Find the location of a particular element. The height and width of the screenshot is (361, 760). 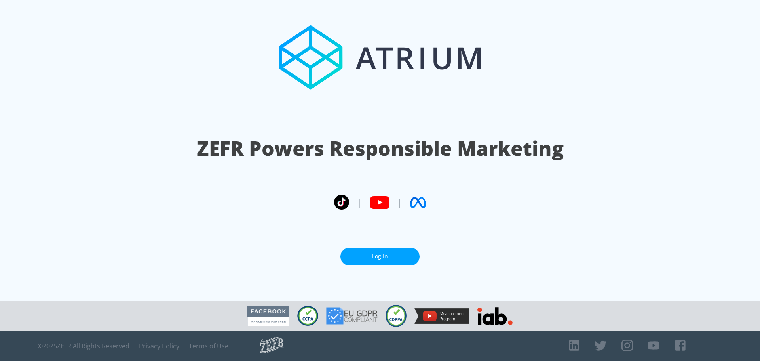

a: Terms of Use is located at coordinates (209, 346).